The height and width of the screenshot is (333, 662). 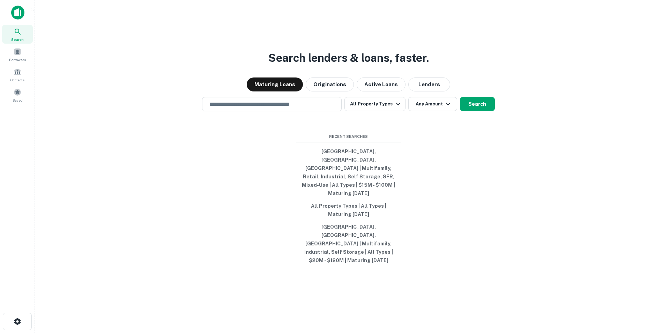 What do you see at coordinates (17, 75) in the screenshot?
I see `div: Contacts` at bounding box center [17, 75].